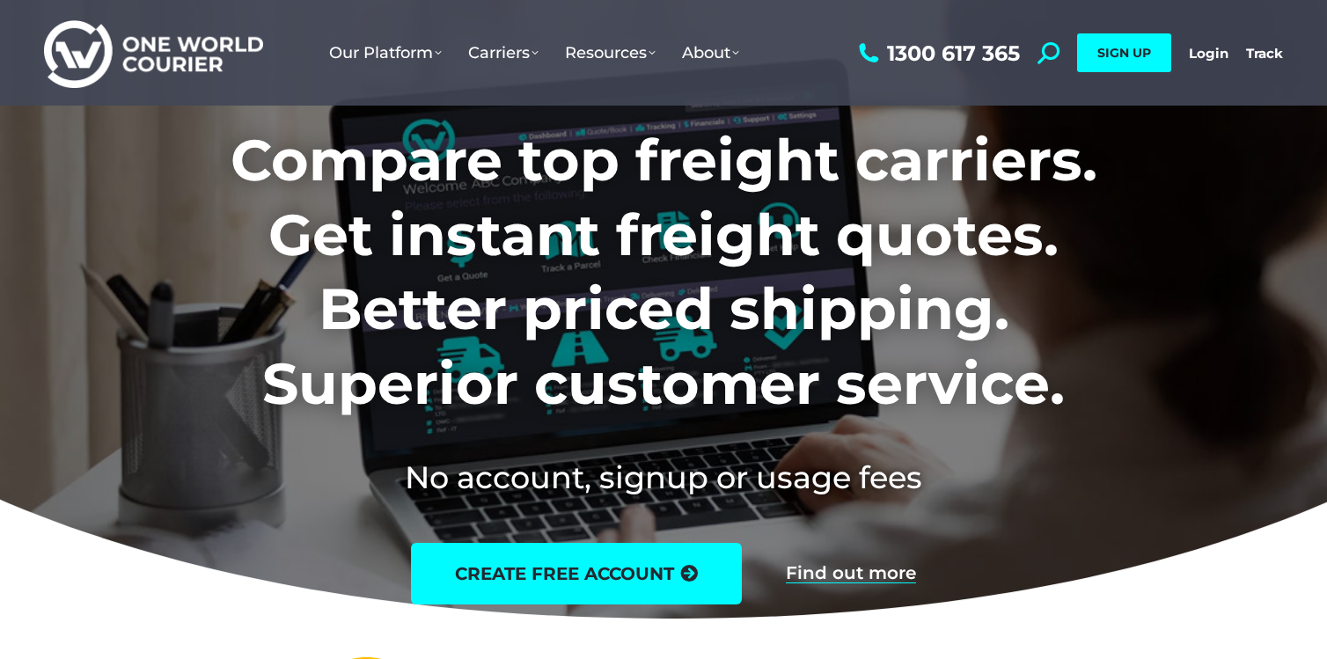  I want to click on h1: Compare top freight carriers. Get instant freight quotes. Better priced shipping. Superior custom..., so click(663, 272).